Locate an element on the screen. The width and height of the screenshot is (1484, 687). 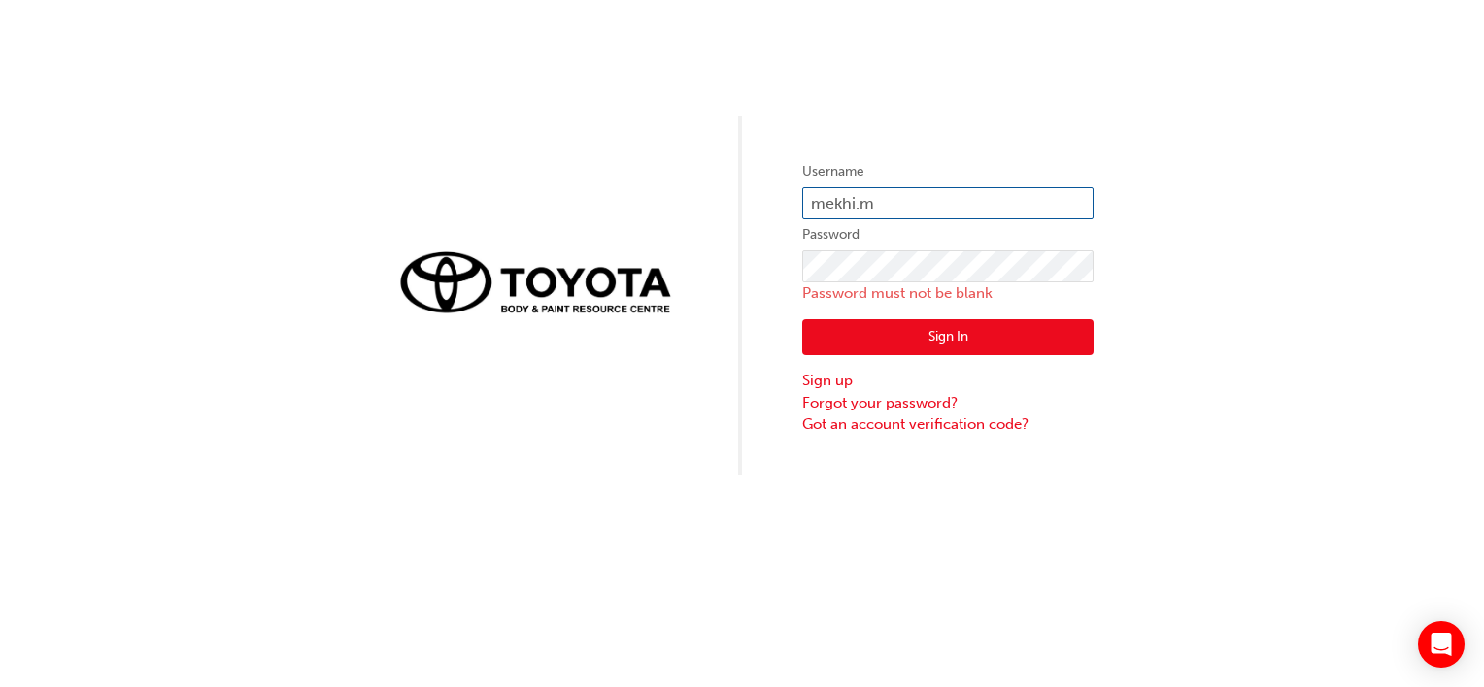
button: Sign In is located at coordinates (948, 338).